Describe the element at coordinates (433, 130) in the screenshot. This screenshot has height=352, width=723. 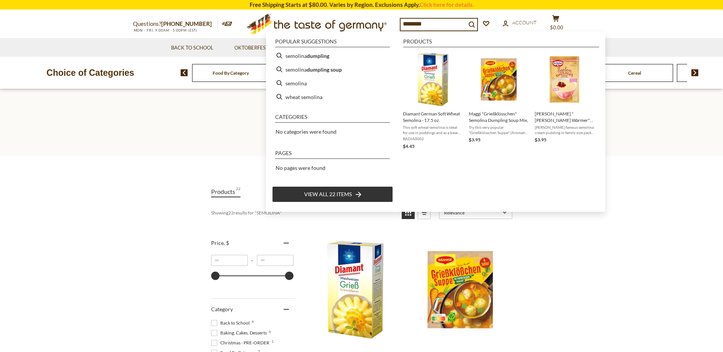
I see `span: This soft wheat semolina is ideal for use in puddings and as a base for other sweet desserts. Pro...` at that location.